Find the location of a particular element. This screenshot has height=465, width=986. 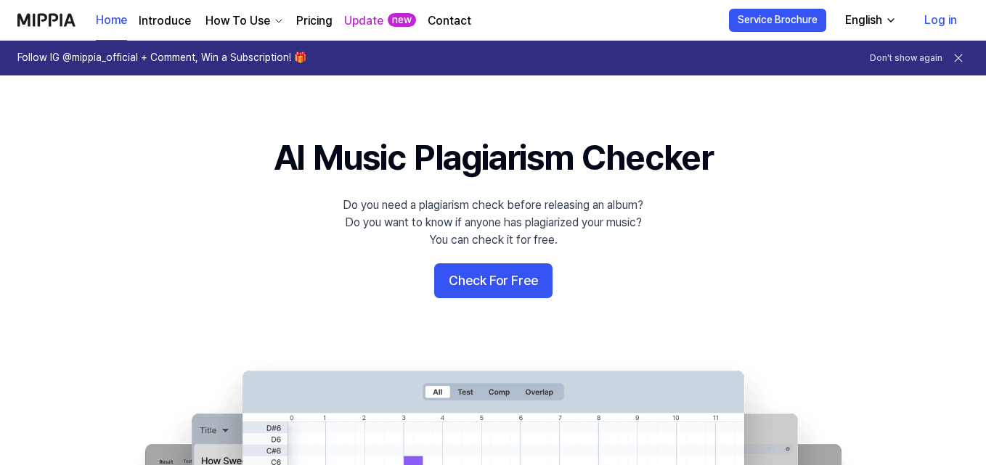

a: Service Brochure is located at coordinates (777, 20).